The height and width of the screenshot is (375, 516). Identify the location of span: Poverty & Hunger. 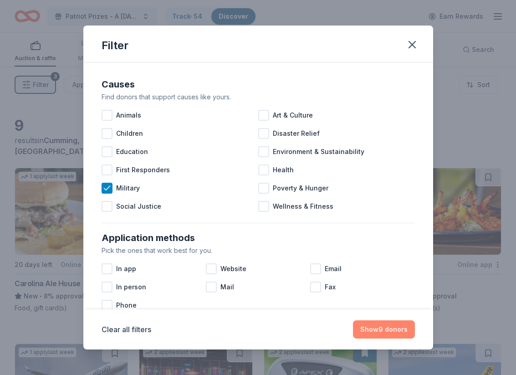
(301, 188).